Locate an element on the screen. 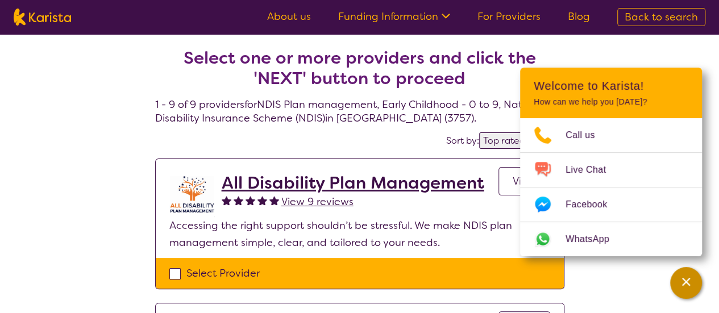 This screenshot has height=313, width=719. span: Call us is located at coordinates (587, 135).